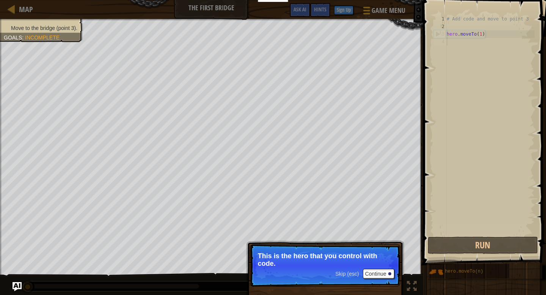  Describe the element at coordinates (464, 271) in the screenshot. I see `span: hero.moveTo(n)` at that location.